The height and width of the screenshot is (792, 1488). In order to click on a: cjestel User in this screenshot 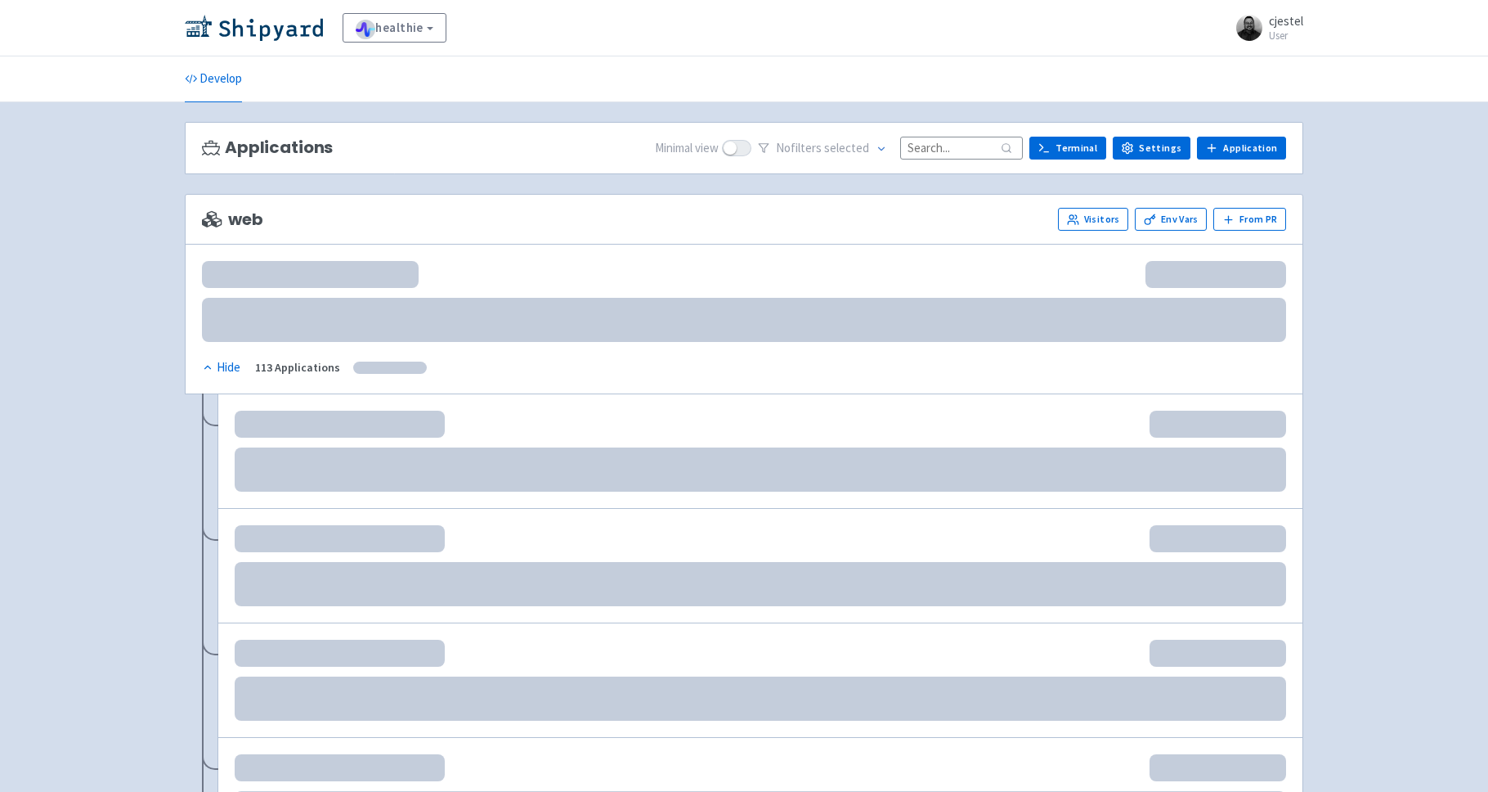, I will do `click(1265, 28)`.